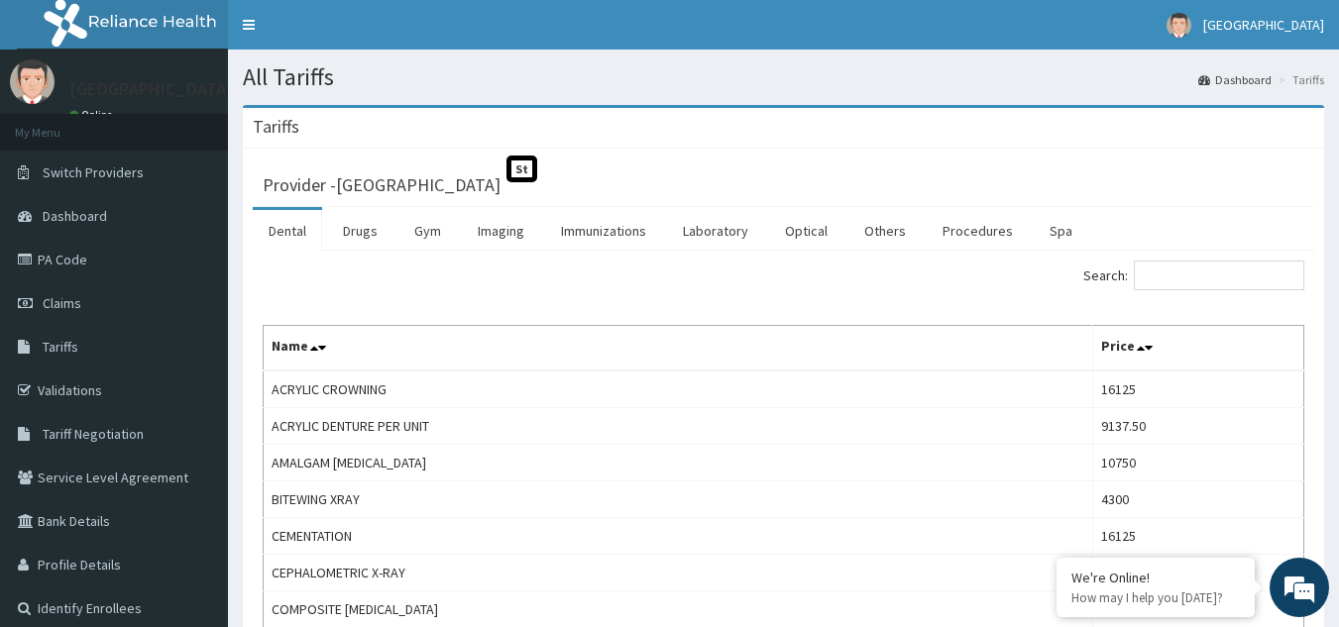  I want to click on li: Tariffs, so click(1298, 79).